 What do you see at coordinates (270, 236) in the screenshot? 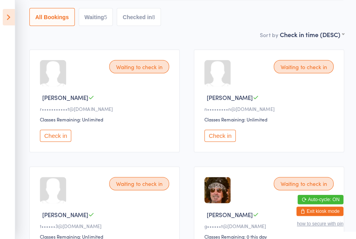
I see `div: Classes Remaining: 0 this day` at bounding box center [270, 236].